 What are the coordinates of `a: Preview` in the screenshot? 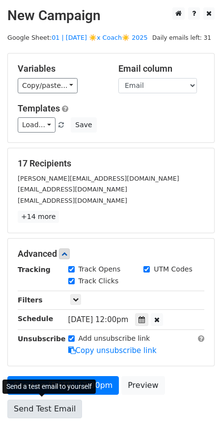 It's located at (143, 385).